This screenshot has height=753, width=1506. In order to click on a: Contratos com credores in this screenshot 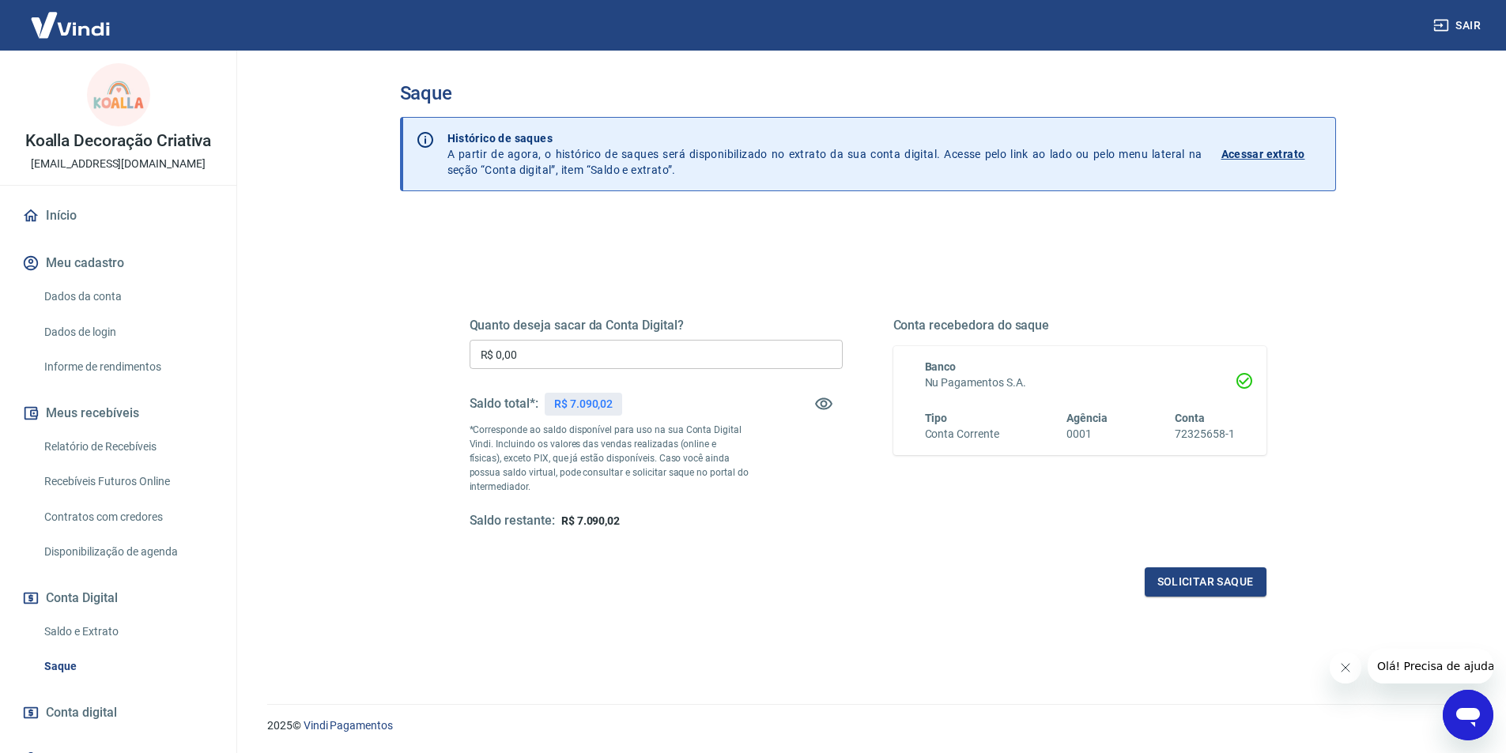, I will do `click(127, 517)`.